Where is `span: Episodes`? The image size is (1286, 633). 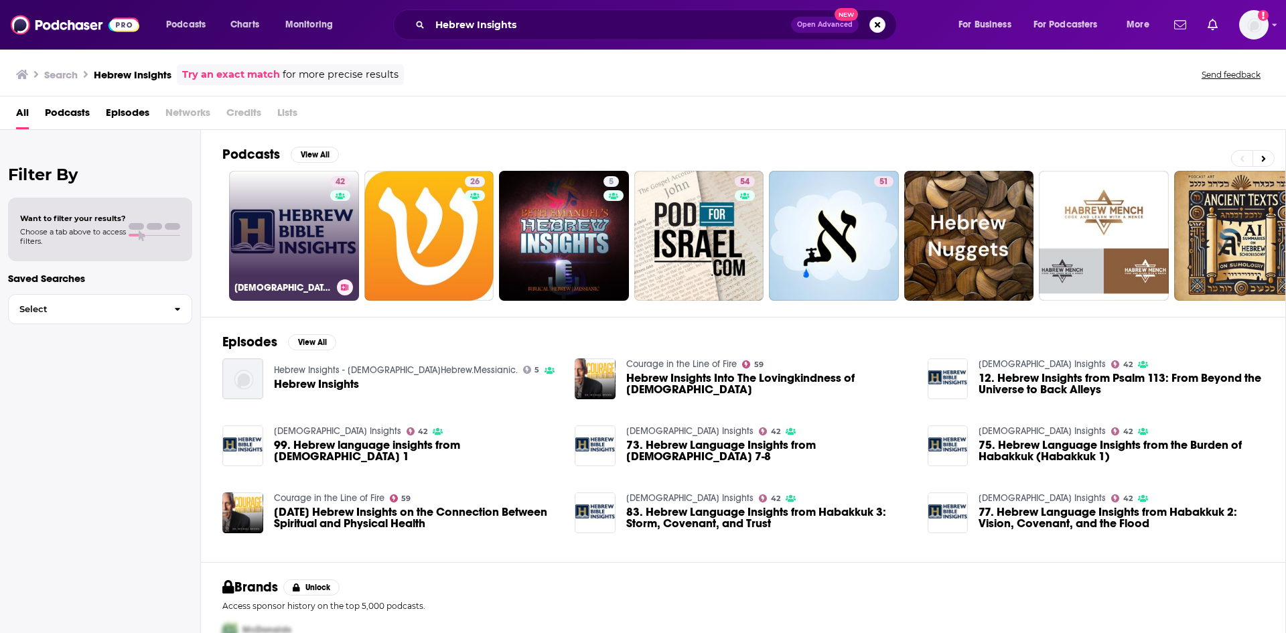
span: Episodes is located at coordinates (127, 115).